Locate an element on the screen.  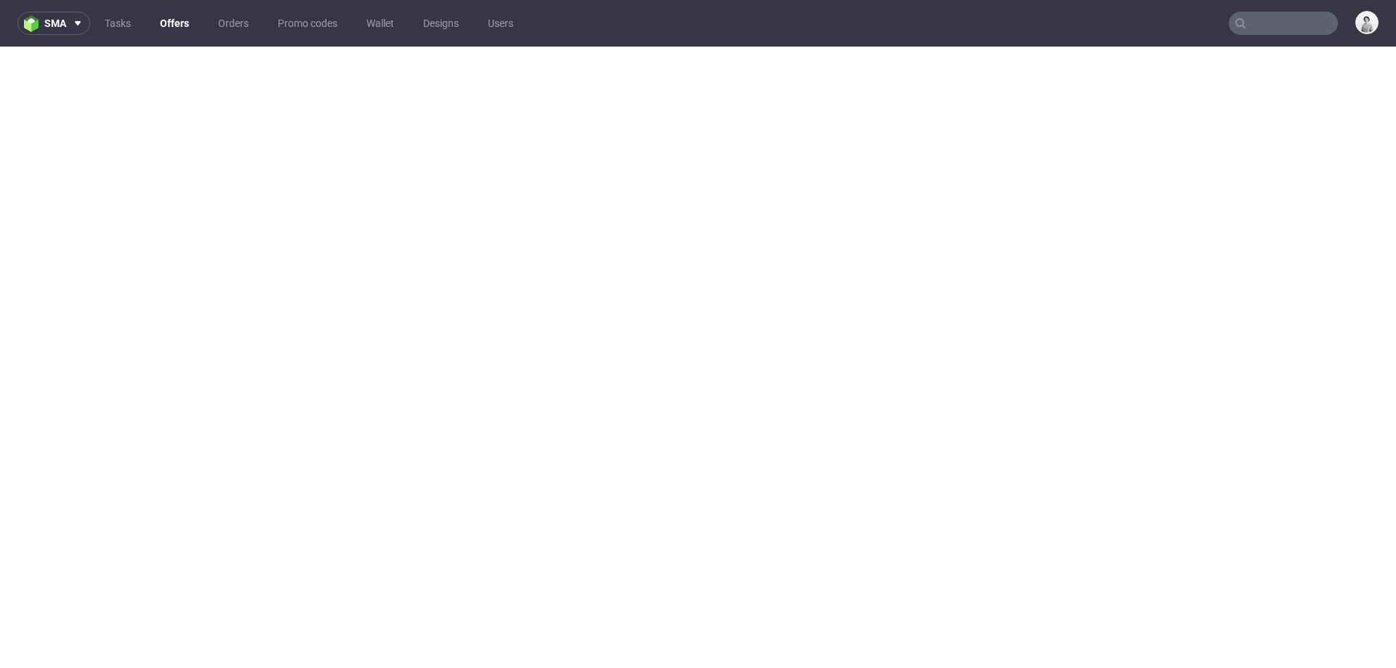
a: Users is located at coordinates (500, 23).